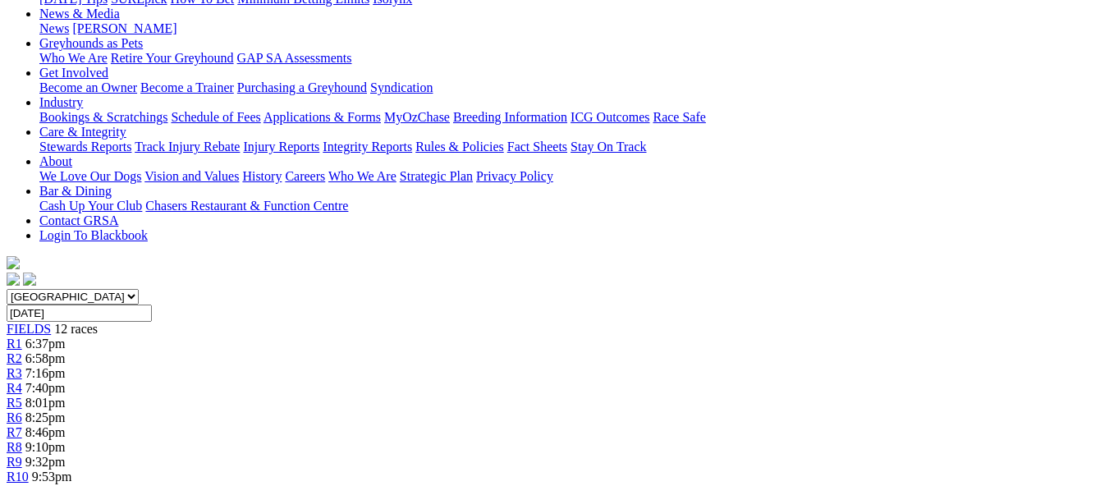 This screenshot has height=486, width=1109. I want to click on a: Greyhounds as Pets, so click(91, 43).